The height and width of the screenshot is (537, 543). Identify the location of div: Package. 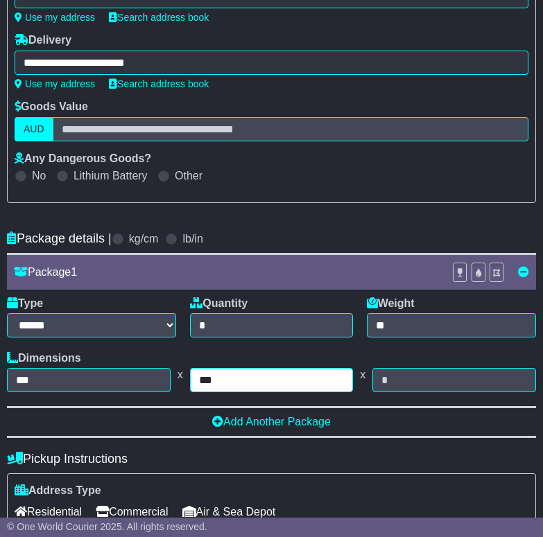
(226, 272).